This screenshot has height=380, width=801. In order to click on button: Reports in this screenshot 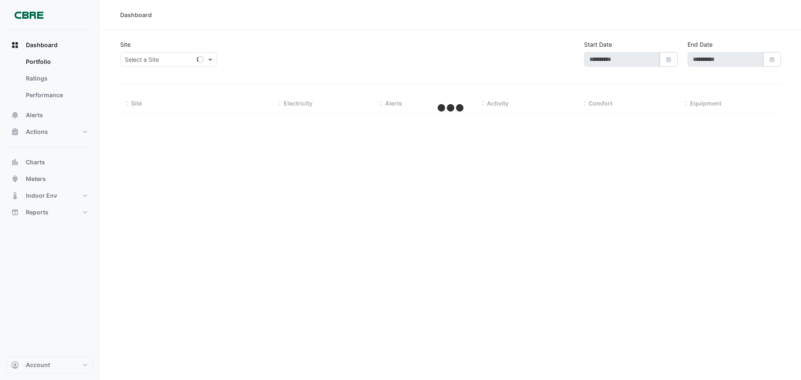, I will do `click(50, 212)`.